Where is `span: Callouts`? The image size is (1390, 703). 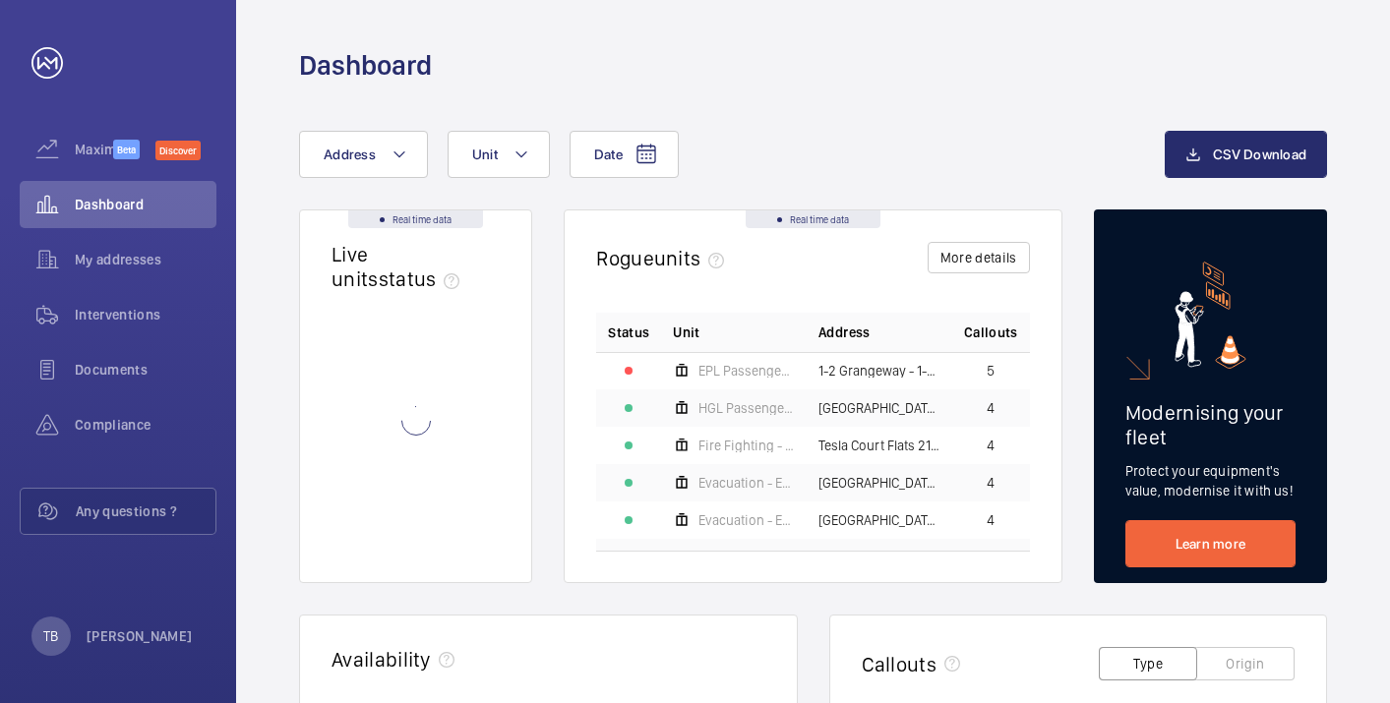 span: Callouts is located at coordinates (990, 332).